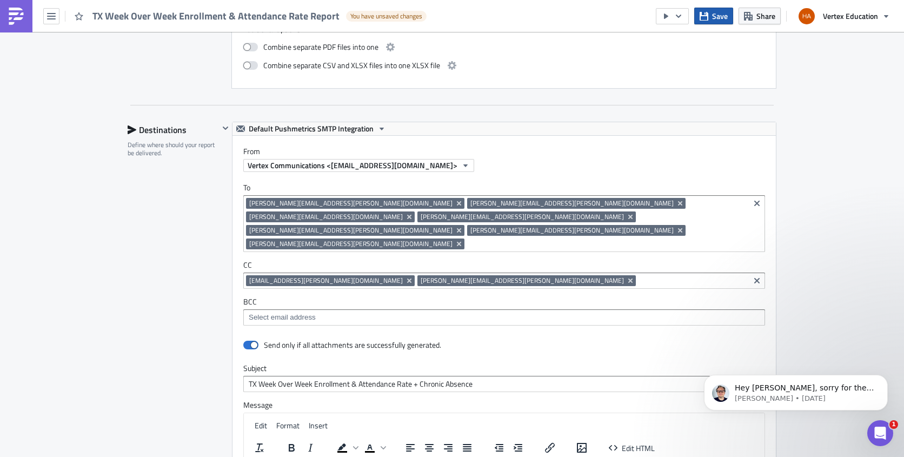 The image size is (904, 457). Describe the element at coordinates (713, 16) in the screenshot. I see `button: Save` at that location.